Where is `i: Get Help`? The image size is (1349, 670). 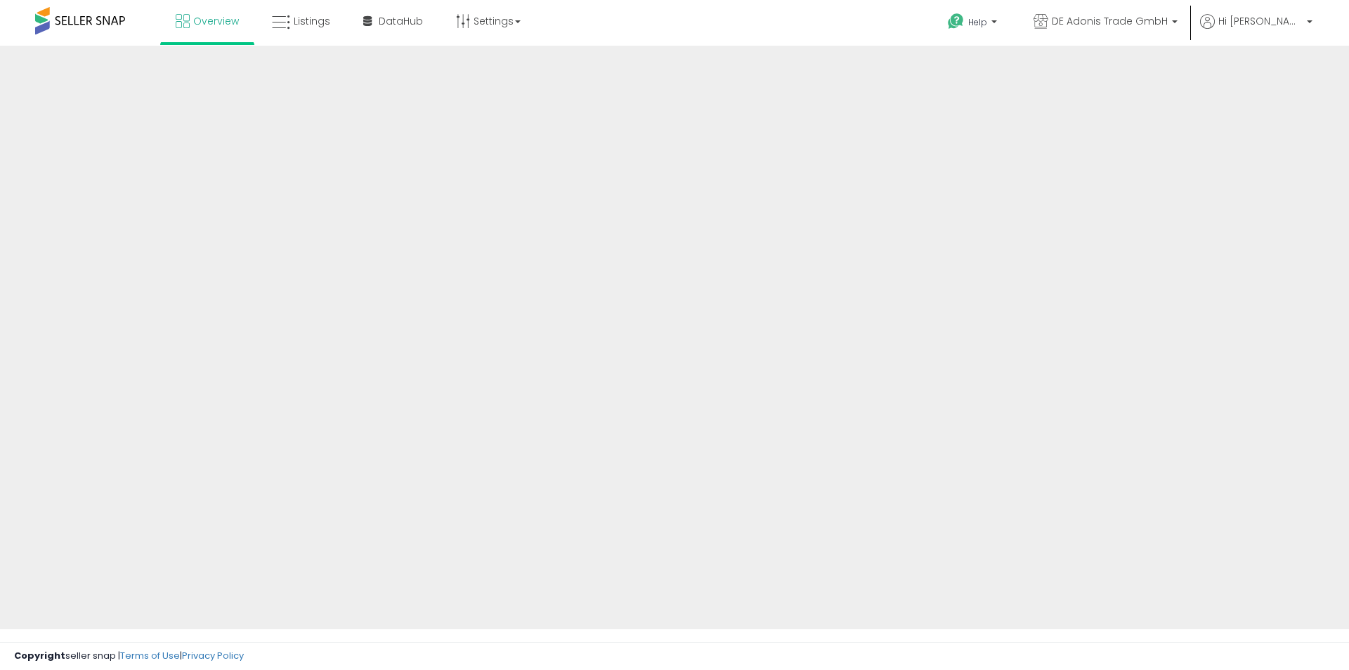 i: Get Help is located at coordinates (956, 21).